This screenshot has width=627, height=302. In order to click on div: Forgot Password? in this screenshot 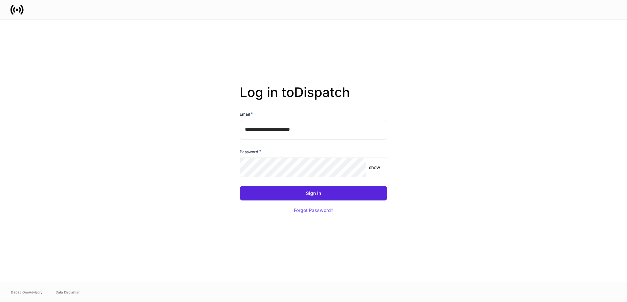, I will do `click(314, 211)`.